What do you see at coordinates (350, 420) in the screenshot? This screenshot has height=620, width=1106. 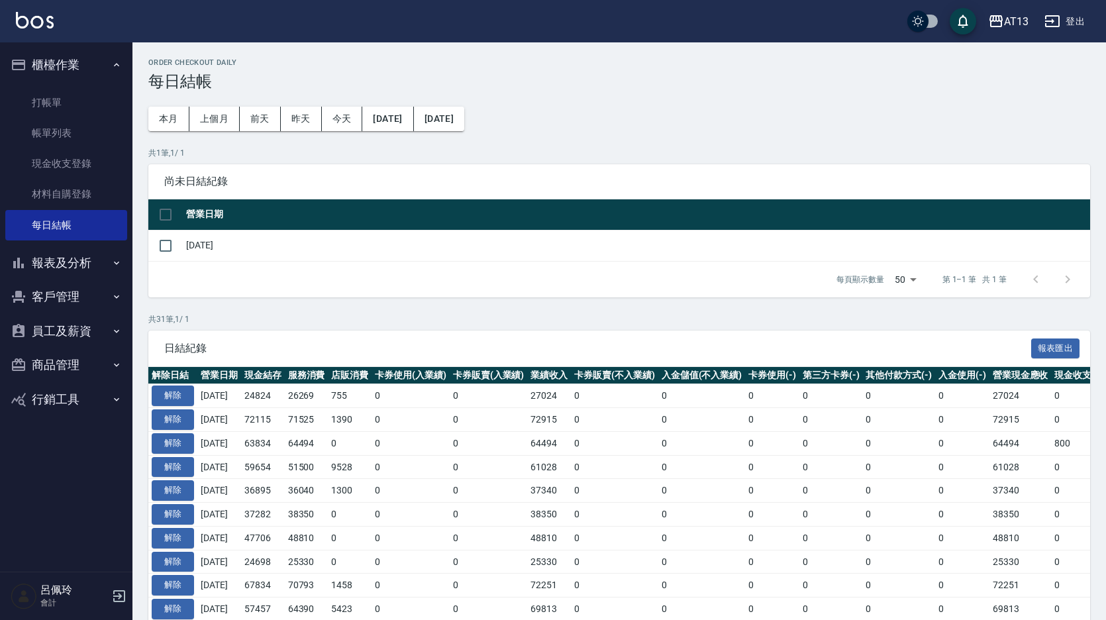 I see `td: 1390` at bounding box center [350, 420].